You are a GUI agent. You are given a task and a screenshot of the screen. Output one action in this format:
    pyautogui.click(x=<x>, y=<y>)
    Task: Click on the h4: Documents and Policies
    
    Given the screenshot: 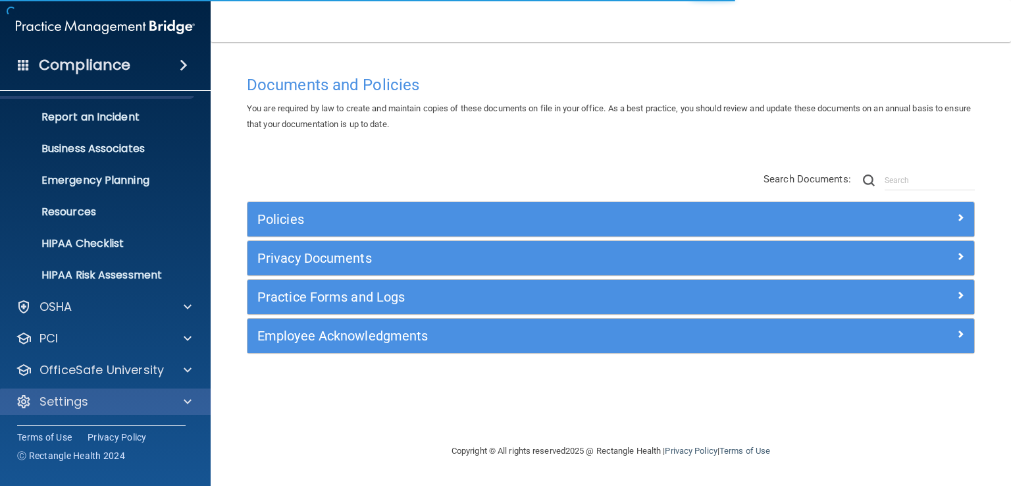 What is the action you would take?
    pyautogui.click(x=611, y=85)
    